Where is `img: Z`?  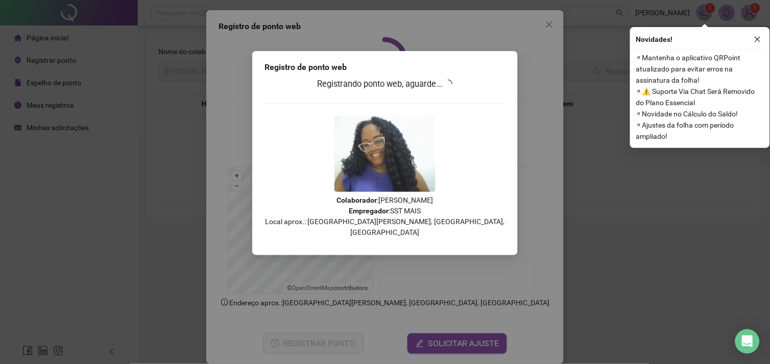
img: Z is located at coordinates (385, 154).